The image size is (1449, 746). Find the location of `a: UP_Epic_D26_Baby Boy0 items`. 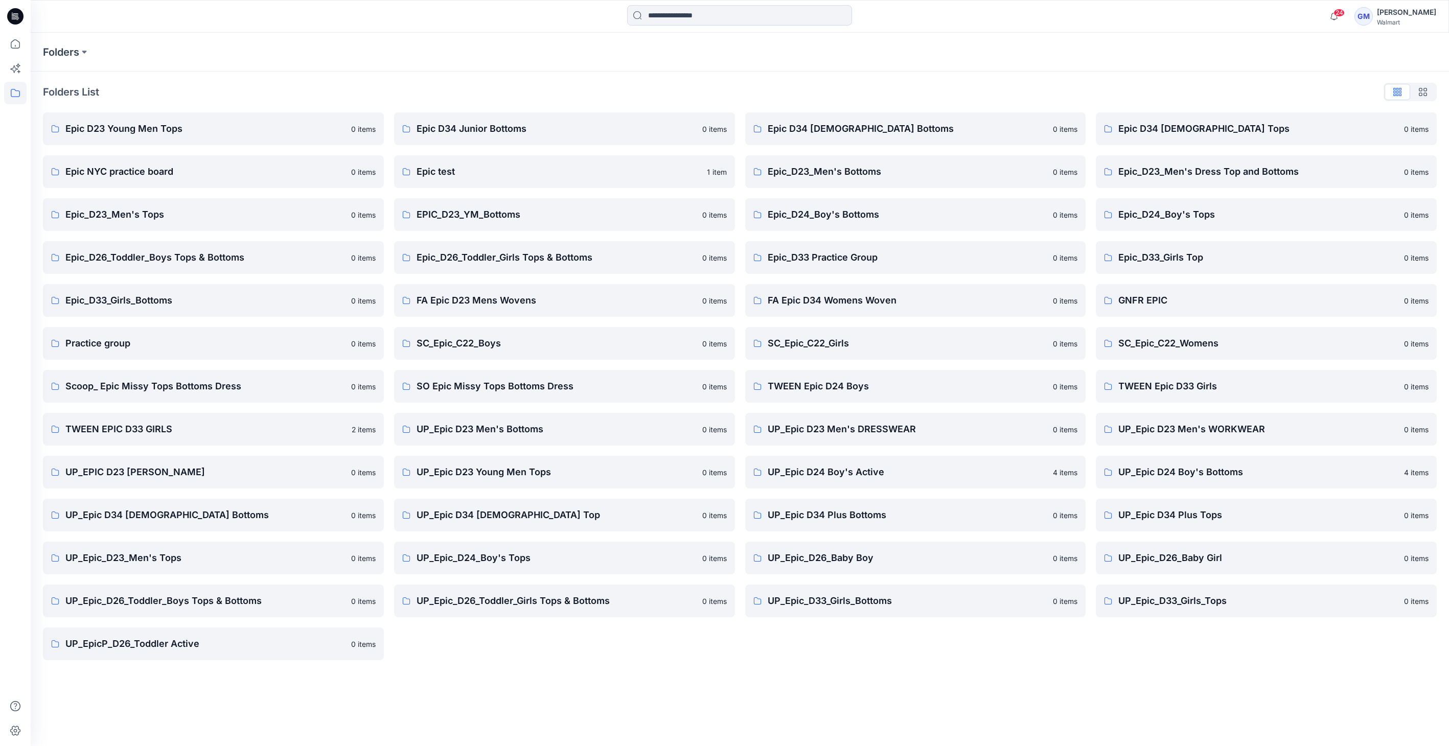

a: UP_Epic_D26_Baby Boy0 items is located at coordinates (915, 558).